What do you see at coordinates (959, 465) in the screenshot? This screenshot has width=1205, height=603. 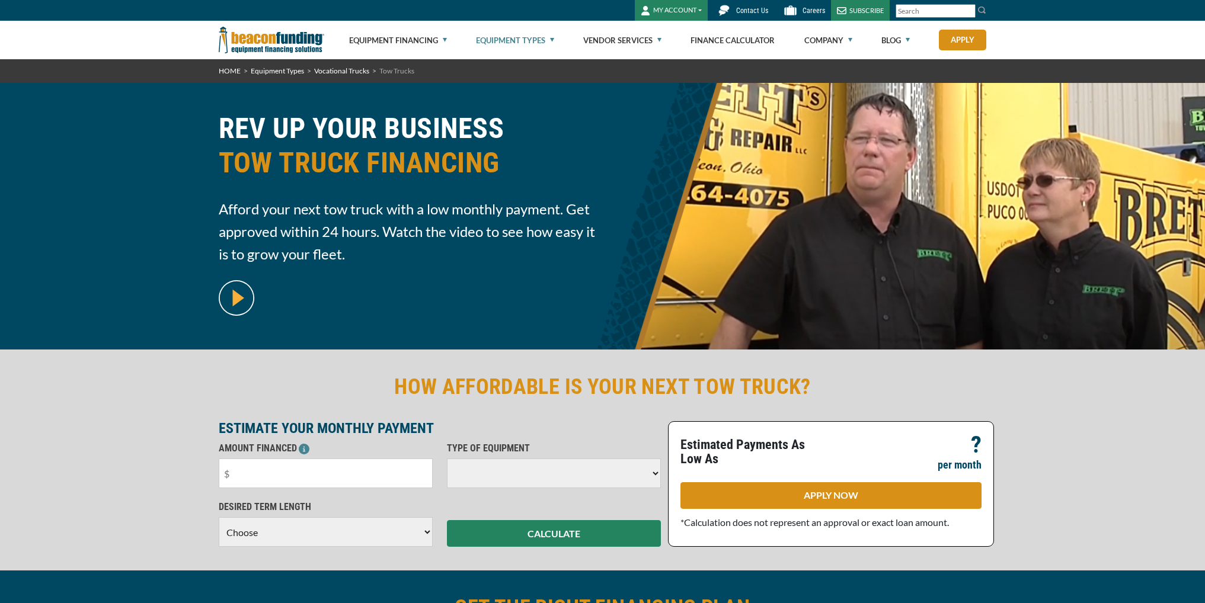 I see `p: per month` at bounding box center [959, 465].